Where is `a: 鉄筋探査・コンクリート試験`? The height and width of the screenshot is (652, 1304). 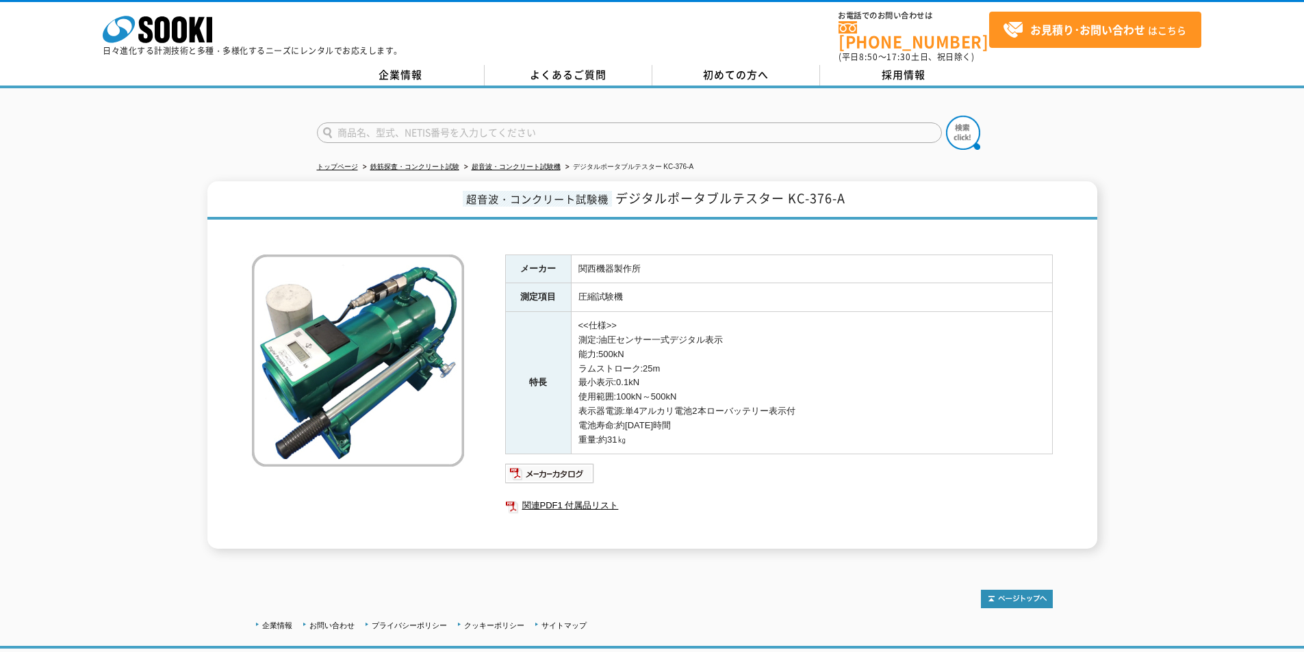 a: 鉄筋探査・コンクリート試験 is located at coordinates (415, 166).